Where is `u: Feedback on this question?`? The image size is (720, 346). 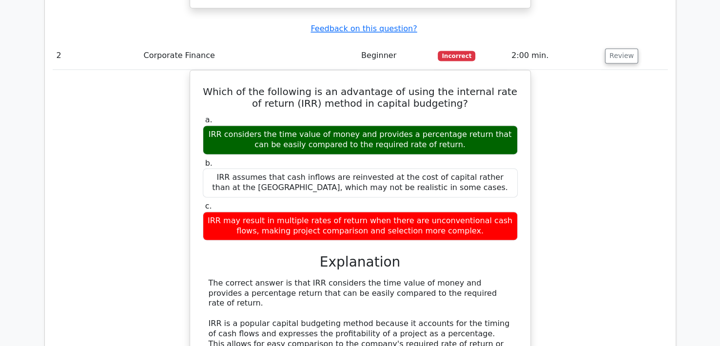 u: Feedback on this question? is located at coordinates (364, 28).